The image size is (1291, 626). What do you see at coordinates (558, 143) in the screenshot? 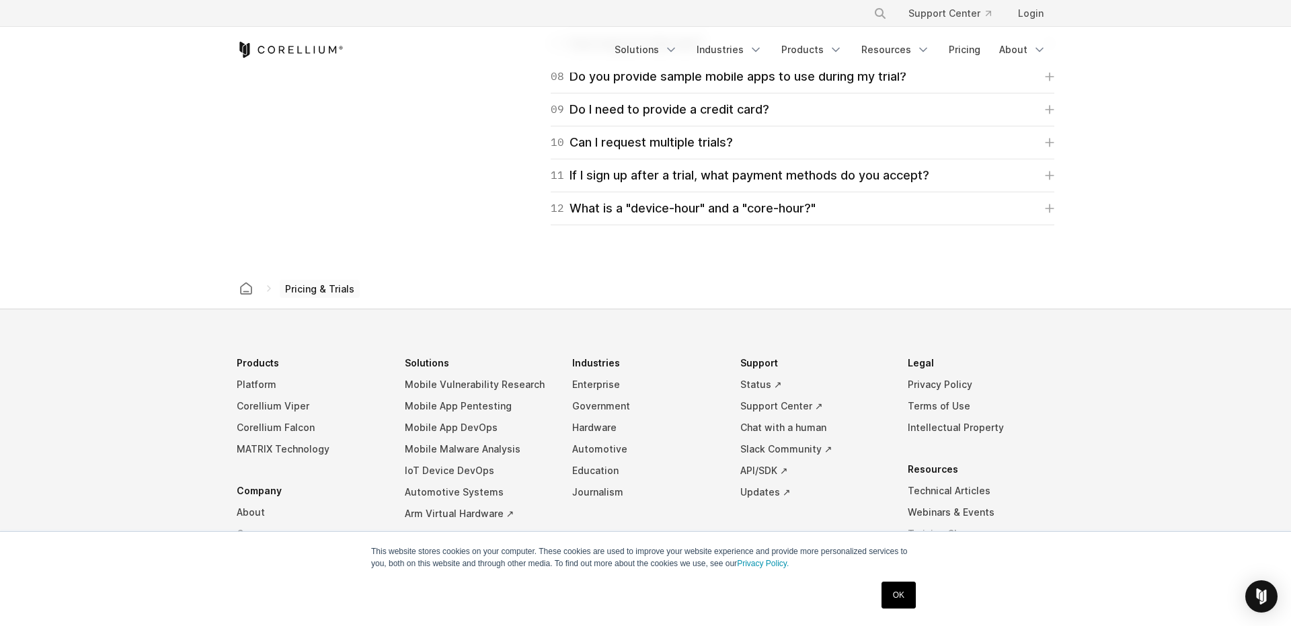
I see `span: 10` at bounding box center [558, 143].